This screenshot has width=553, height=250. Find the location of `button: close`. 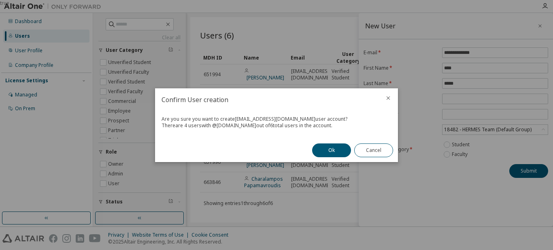

button: close is located at coordinates (388, 98).